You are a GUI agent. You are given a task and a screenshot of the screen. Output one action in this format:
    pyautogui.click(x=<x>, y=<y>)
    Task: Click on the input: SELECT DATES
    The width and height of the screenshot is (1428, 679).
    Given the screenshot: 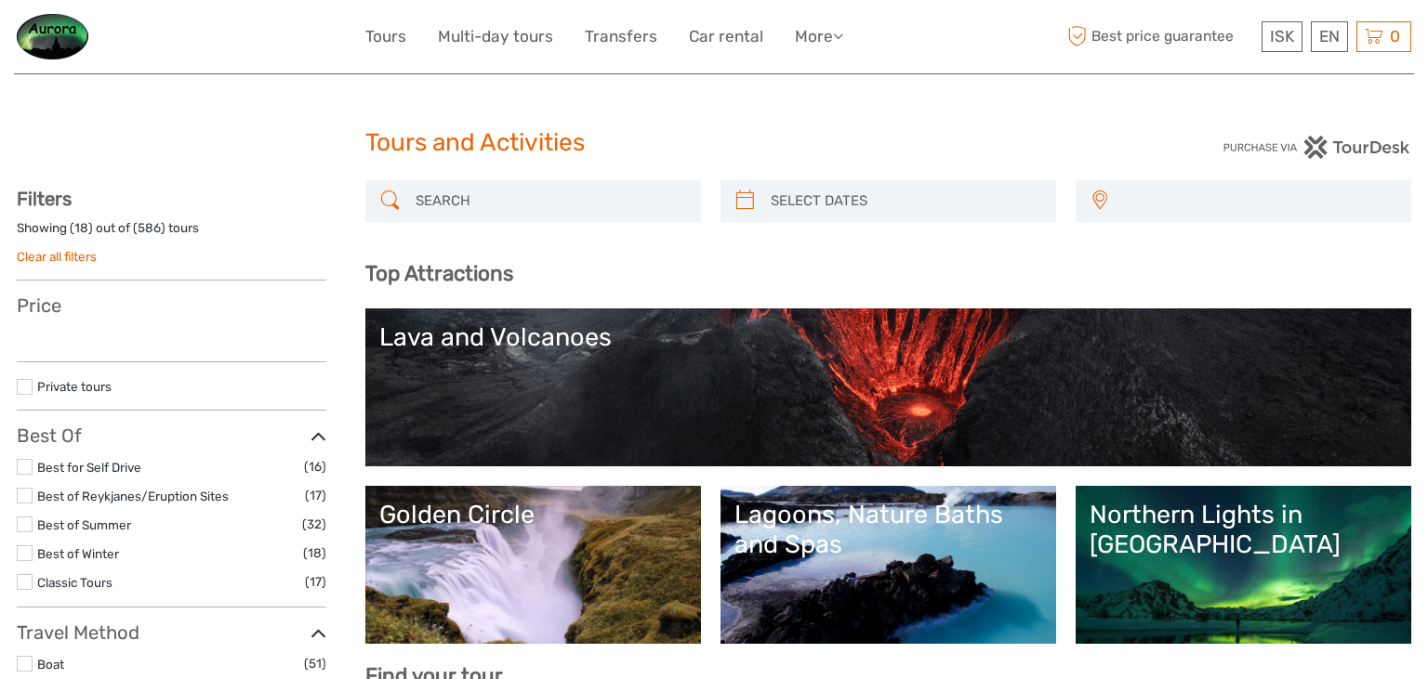 What is the action you would take?
    pyautogui.click(x=904, y=201)
    